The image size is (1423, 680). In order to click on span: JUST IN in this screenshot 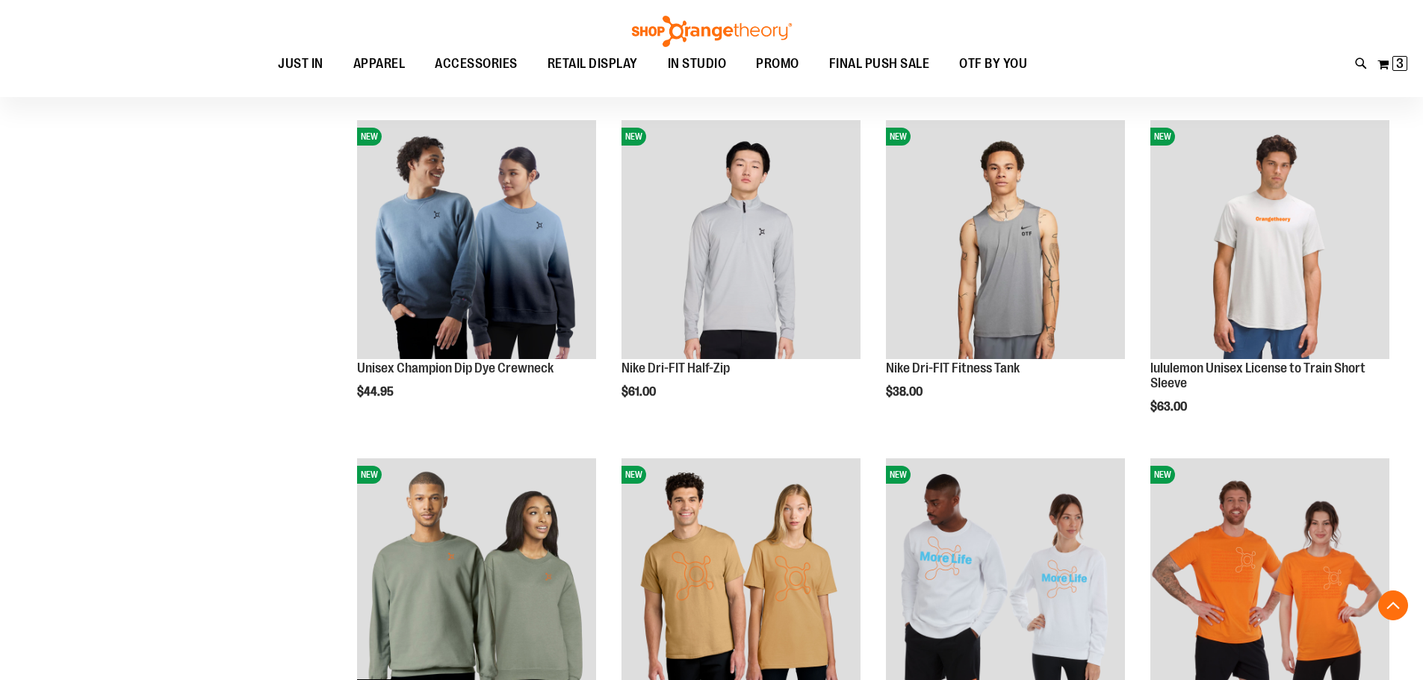, I will do `click(300, 63)`.